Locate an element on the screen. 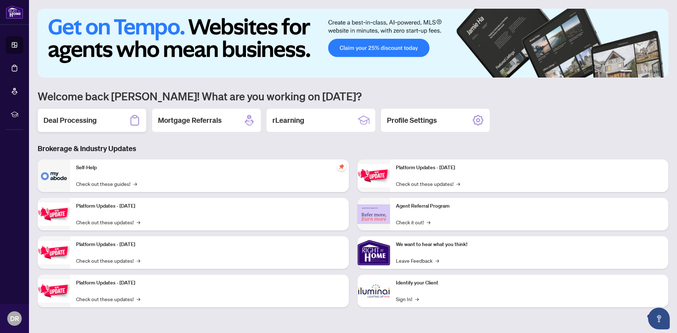 The width and height of the screenshot is (677, 333). img: Platform Updates - July 21, 2025 is located at coordinates (54, 252).